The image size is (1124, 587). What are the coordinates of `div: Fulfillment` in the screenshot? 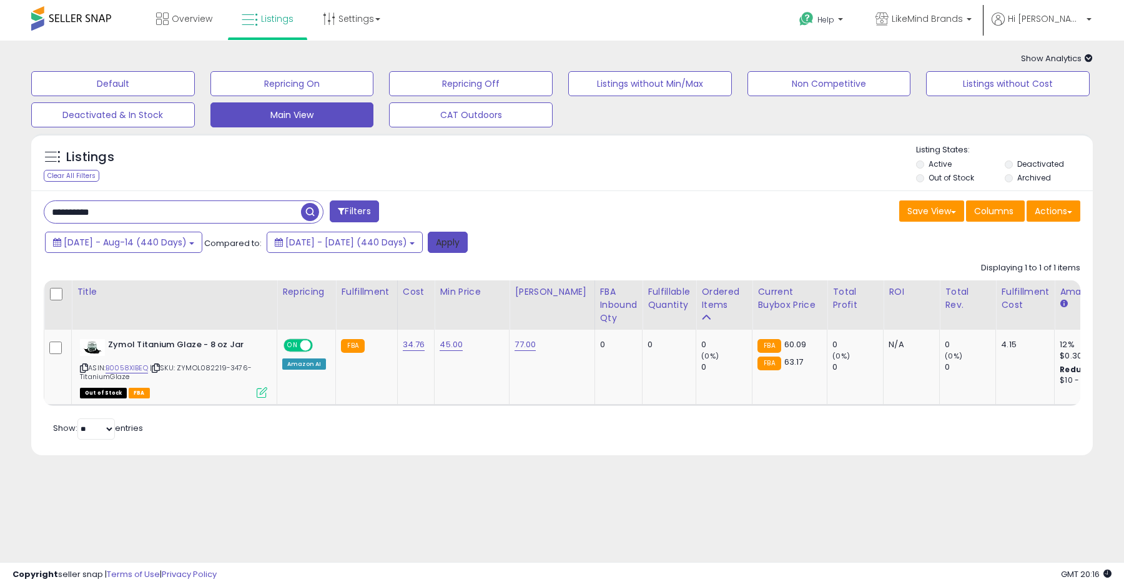 It's located at (366, 292).